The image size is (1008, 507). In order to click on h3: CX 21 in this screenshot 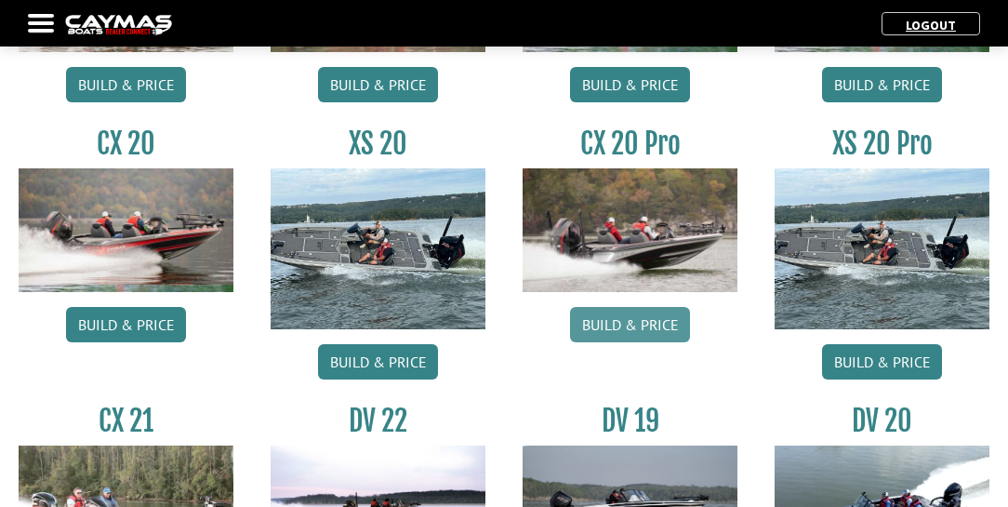, I will do `click(126, 420)`.